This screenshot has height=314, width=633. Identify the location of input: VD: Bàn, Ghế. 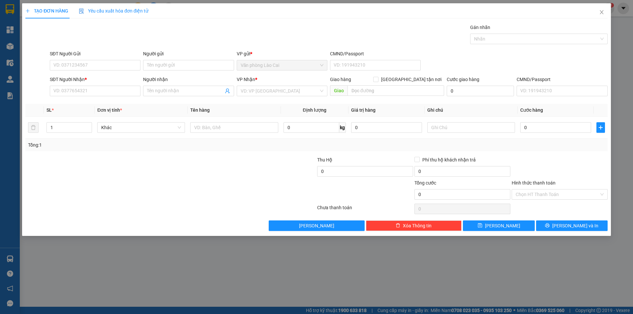
(234, 128).